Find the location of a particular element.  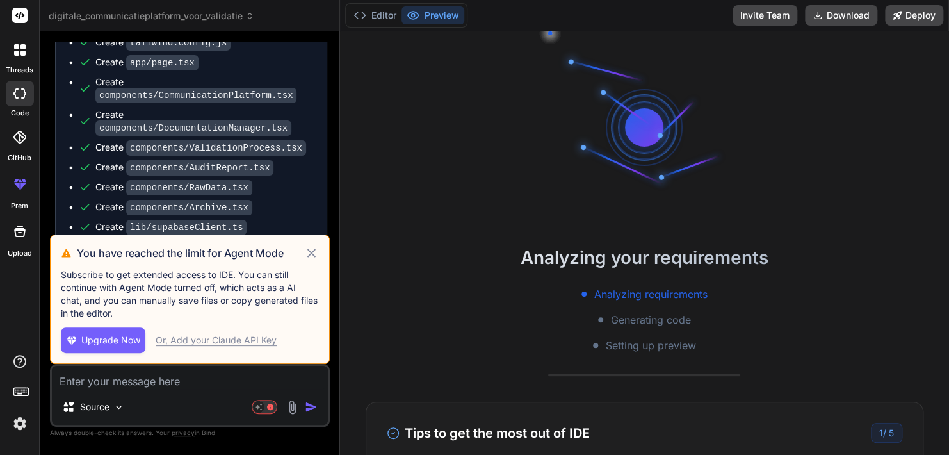

button: Upgrade Now is located at coordinates (103, 340).